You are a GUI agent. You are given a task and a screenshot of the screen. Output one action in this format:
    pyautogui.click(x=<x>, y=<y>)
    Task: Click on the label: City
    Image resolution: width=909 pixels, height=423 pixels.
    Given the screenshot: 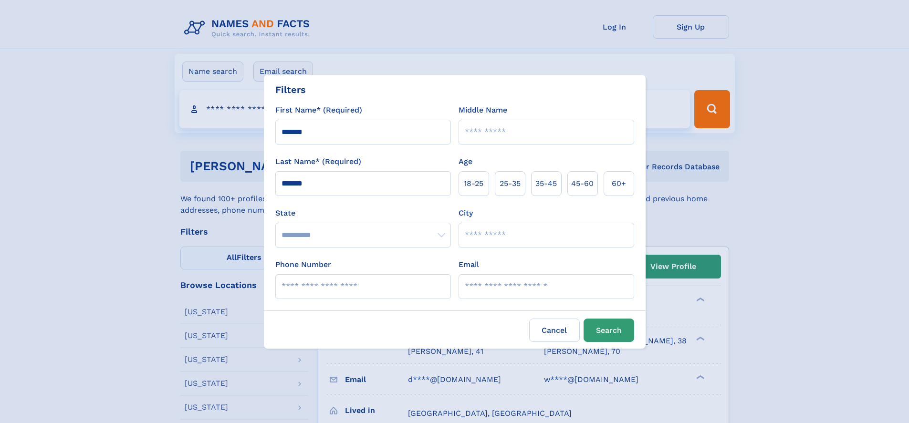 What is the action you would take?
    pyautogui.click(x=466, y=213)
    